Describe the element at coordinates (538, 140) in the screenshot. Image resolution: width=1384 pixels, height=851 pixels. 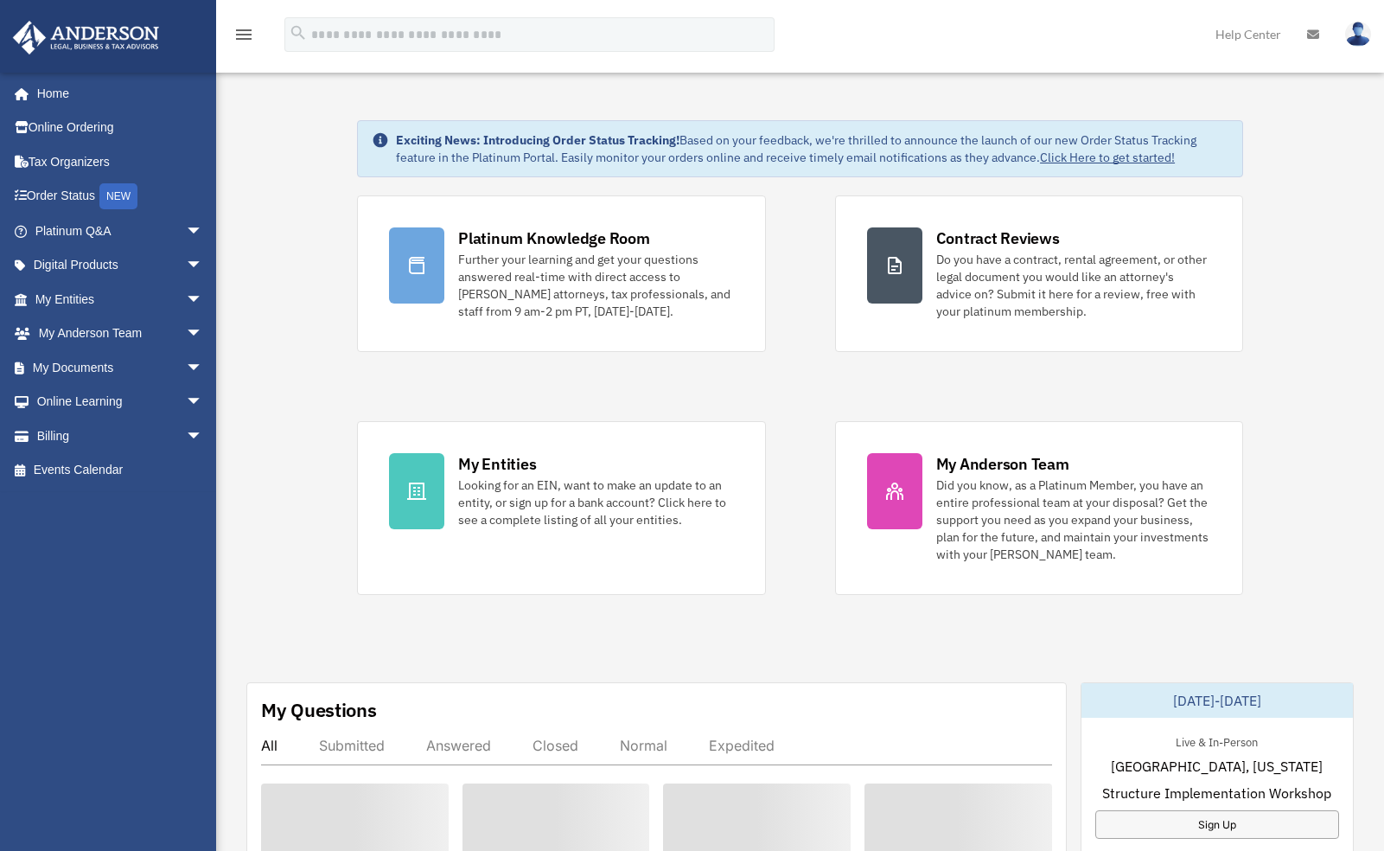
I see `strong: Exciting News: Introducing Order Status Tracking!` at that location.